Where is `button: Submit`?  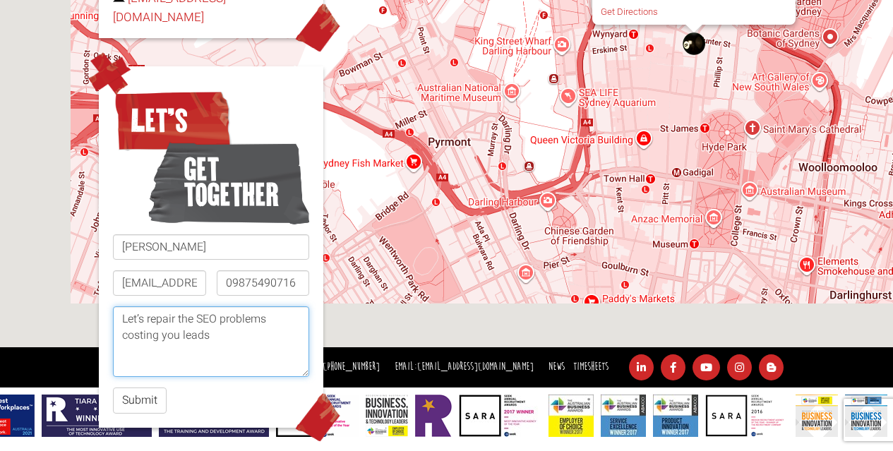
button: Submit is located at coordinates (140, 400).